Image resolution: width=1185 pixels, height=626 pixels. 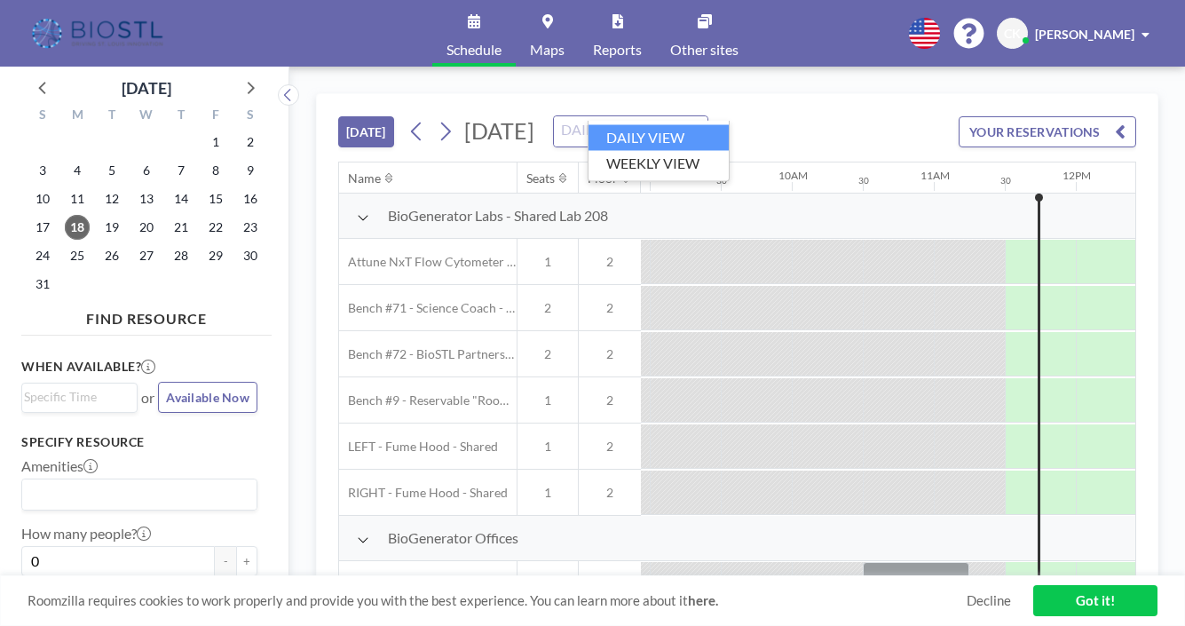 What do you see at coordinates (1012, 34) in the screenshot?
I see `span: CK` at bounding box center [1012, 34].